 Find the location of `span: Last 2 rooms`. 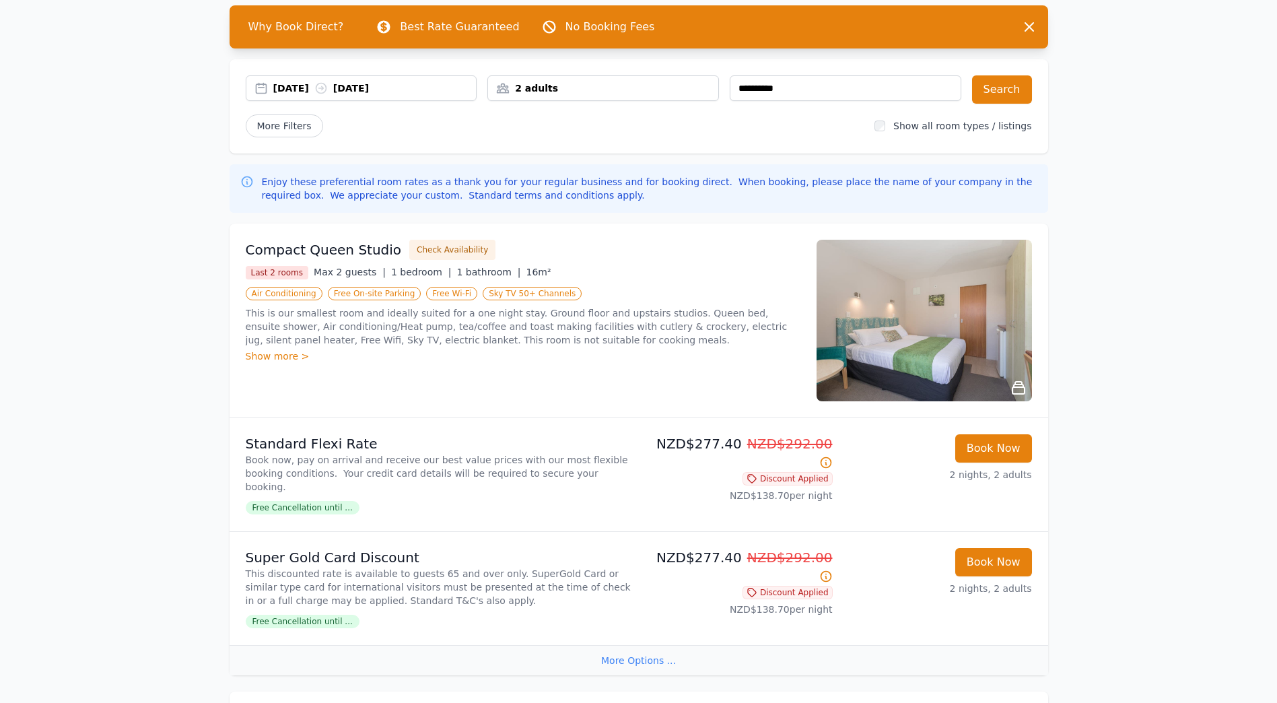

span: Last 2 rooms is located at coordinates (277, 273).